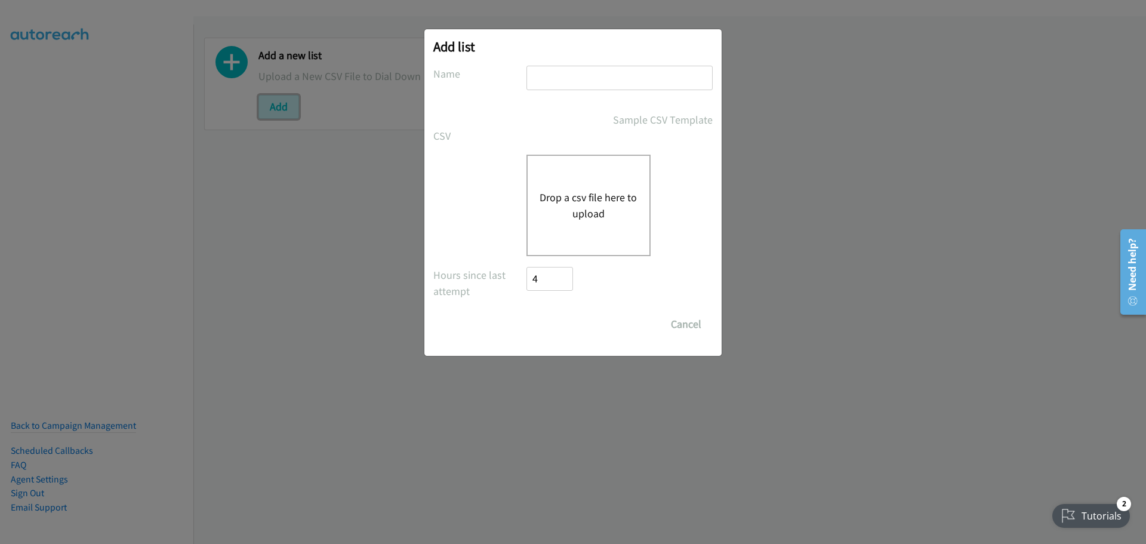 The image size is (1146, 544). What do you see at coordinates (79, 12) in the screenshot?
I see `upt-list-badge: 2` at bounding box center [79, 12].